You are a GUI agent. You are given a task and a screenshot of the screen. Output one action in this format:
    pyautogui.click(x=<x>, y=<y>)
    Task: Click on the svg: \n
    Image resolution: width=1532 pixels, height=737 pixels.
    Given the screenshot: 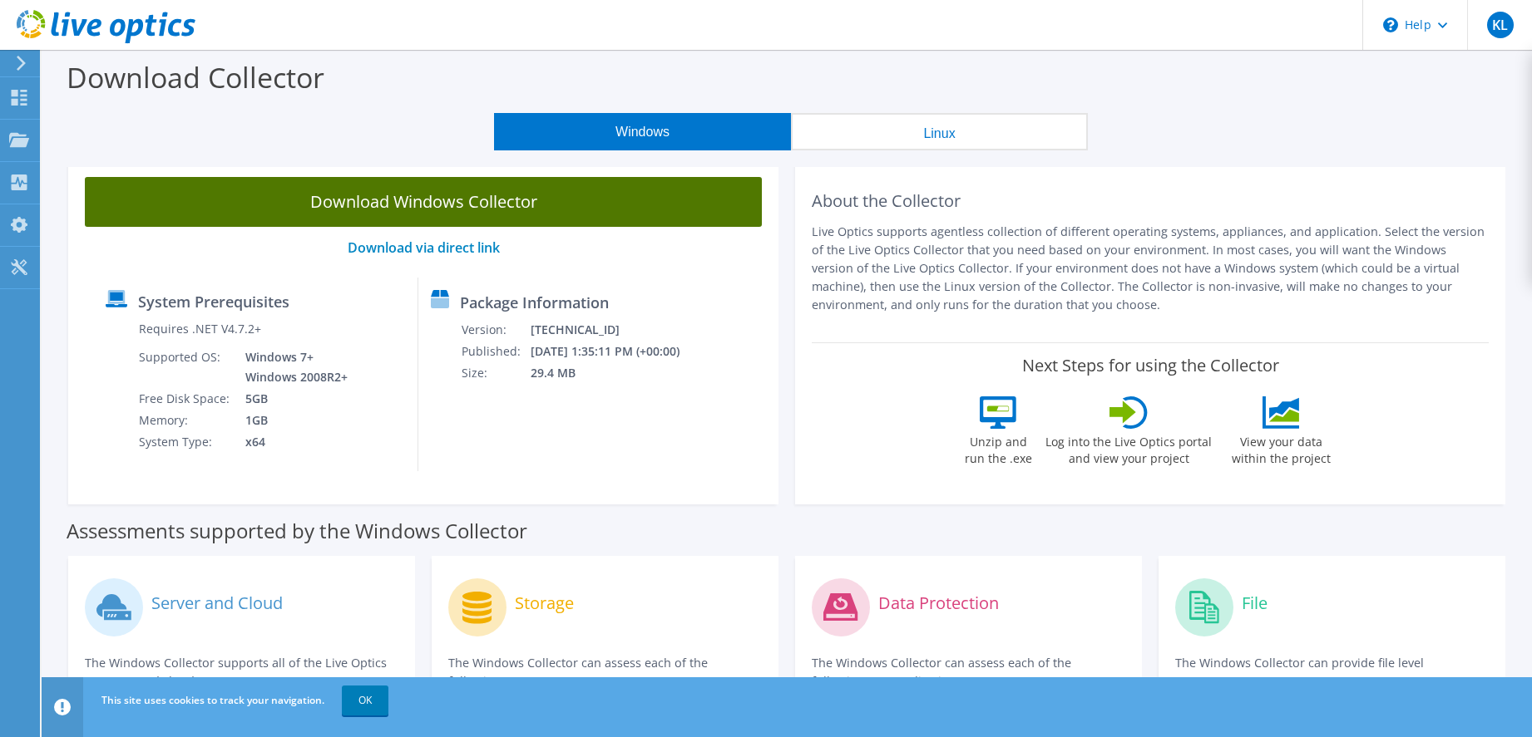 What is the action you would take?
    pyautogui.click(x=1390, y=25)
    